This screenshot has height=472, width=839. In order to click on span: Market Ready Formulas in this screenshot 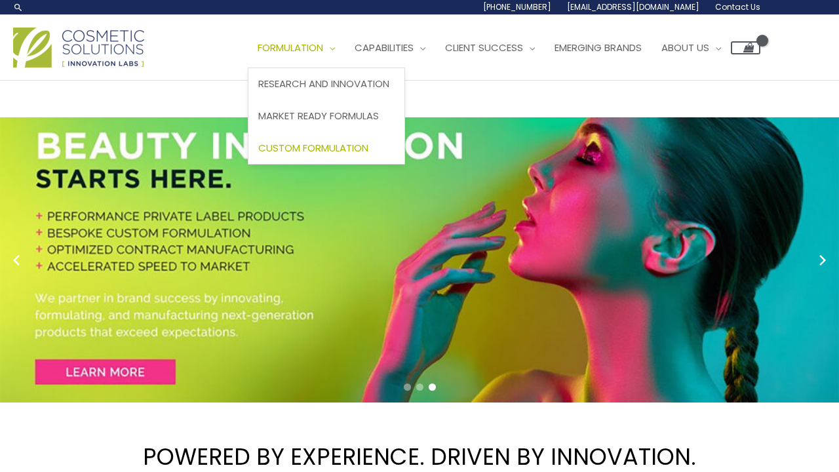, I will do `click(319, 115)`.